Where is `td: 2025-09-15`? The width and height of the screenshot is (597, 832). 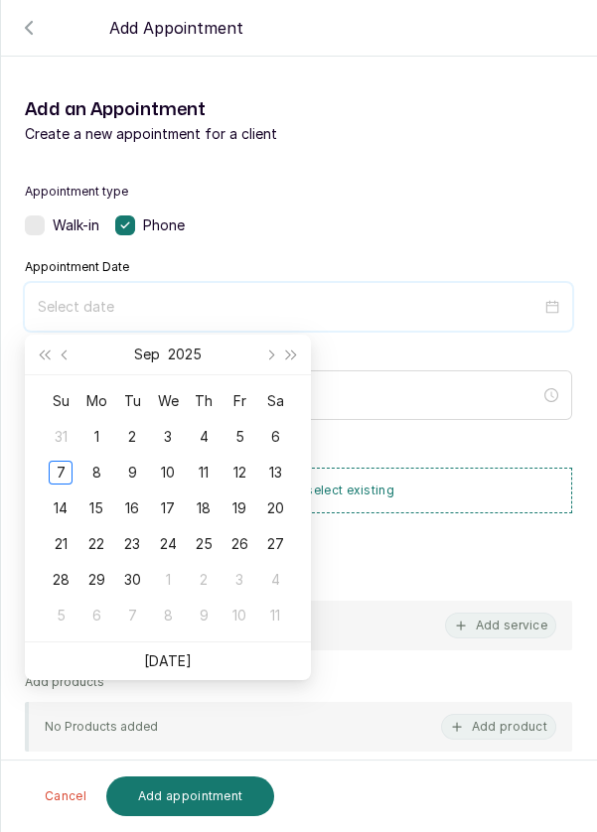 td: 2025-09-15 is located at coordinates (96, 508).